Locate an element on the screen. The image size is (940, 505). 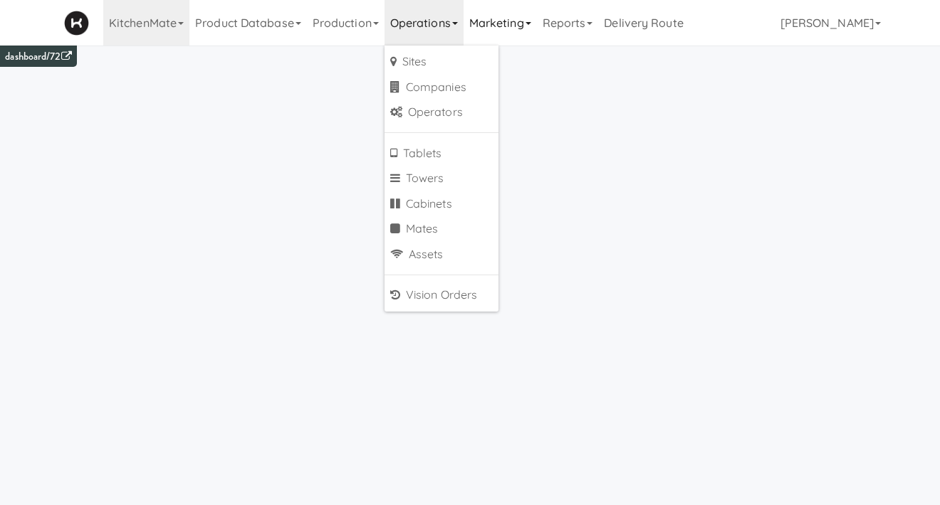
a: Tablets is located at coordinates (441, 154).